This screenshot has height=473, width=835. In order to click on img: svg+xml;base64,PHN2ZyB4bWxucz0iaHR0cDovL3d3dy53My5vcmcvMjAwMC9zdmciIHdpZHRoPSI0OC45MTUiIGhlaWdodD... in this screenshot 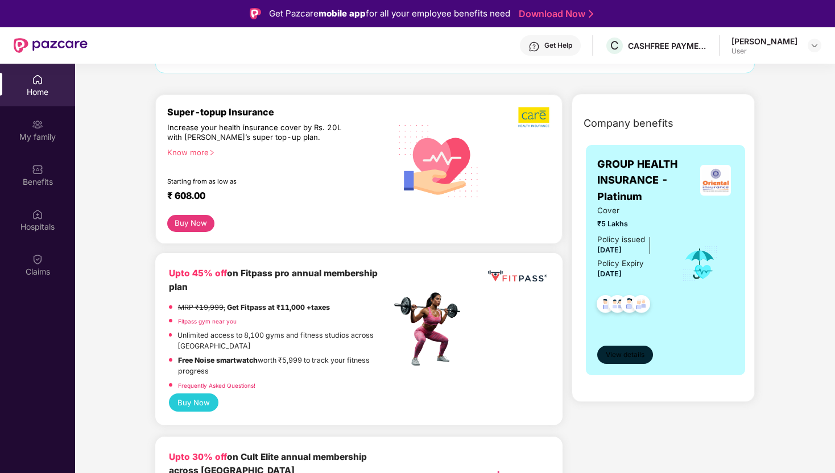, I will do `click(617, 306)`.